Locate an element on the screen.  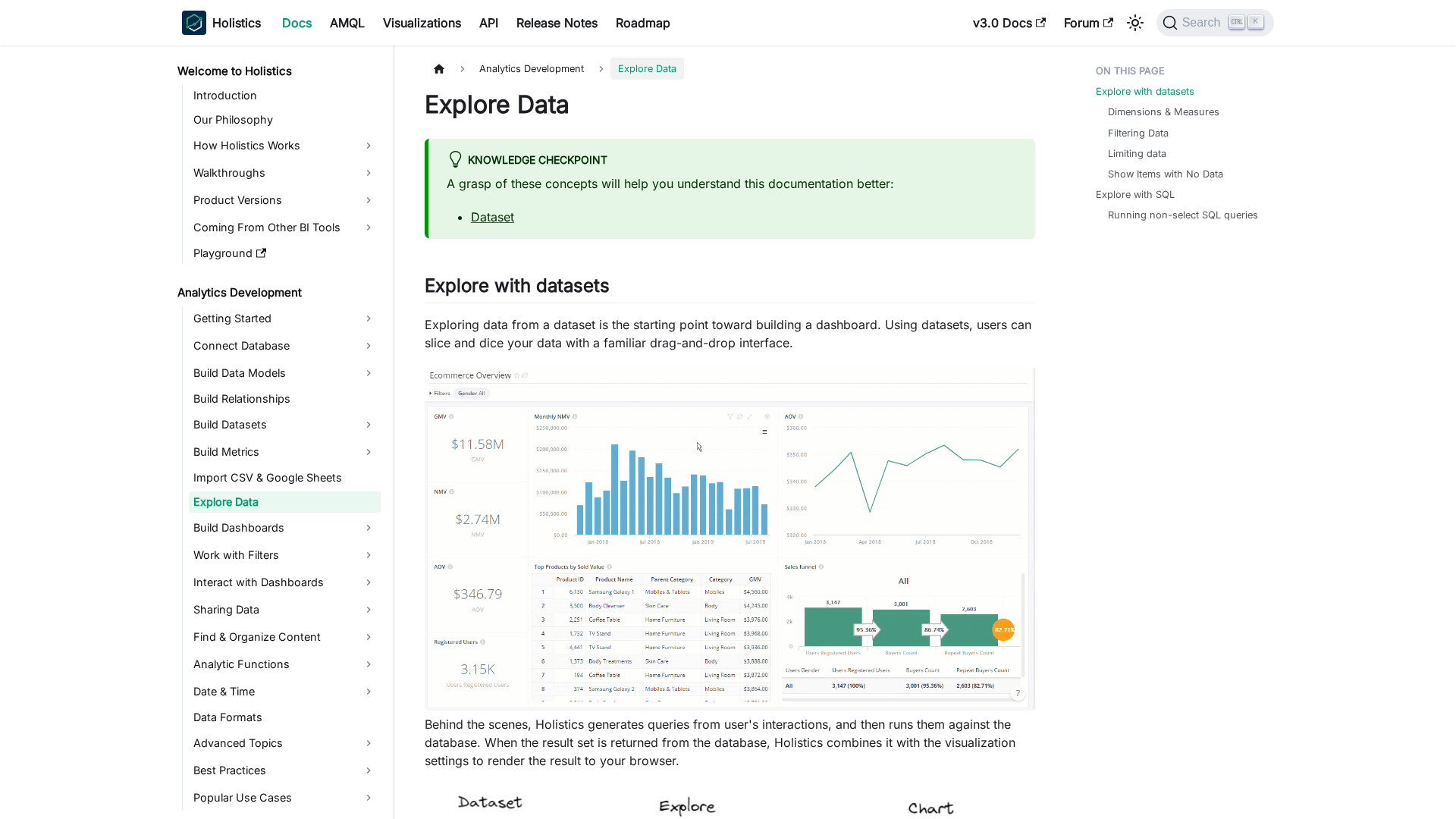
a: Visualizations is located at coordinates (422, 22).